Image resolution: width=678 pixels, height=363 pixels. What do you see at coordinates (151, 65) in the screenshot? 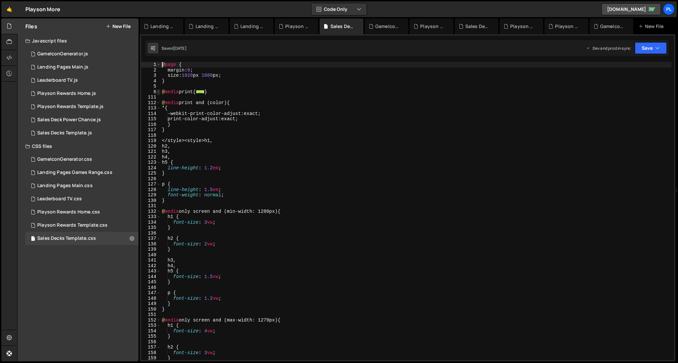
I see `div: 1` at bounding box center [151, 65].